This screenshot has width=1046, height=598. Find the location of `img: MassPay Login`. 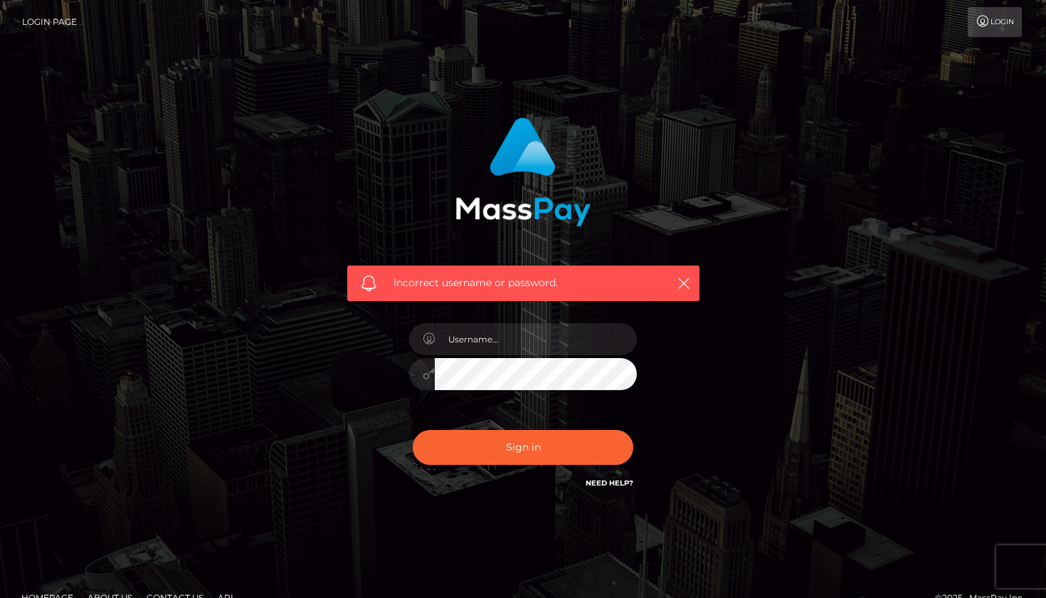

img: MassPay Login is located at coordinates (523, 171).